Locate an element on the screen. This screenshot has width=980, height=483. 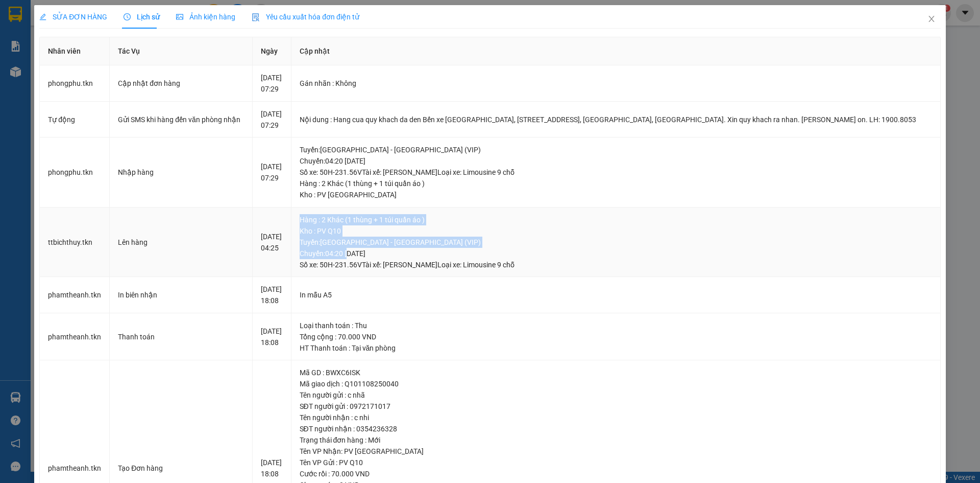
div: Tên người gửi : c nhã is located at coordinates (616, 395).